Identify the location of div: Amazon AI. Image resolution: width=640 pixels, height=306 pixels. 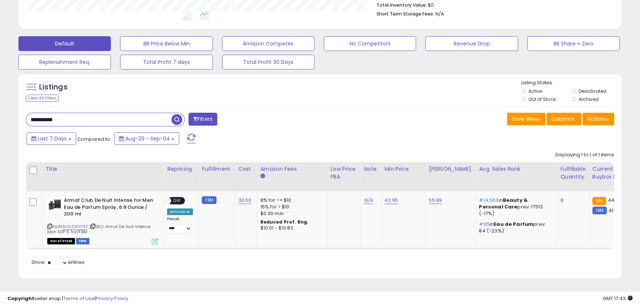
(180, 212).